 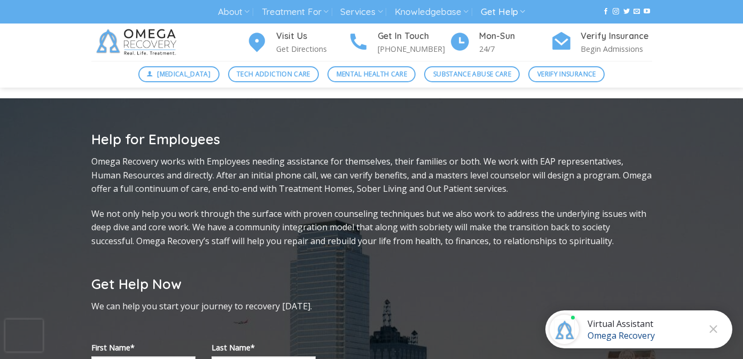 I want to click on p: 24/7, so click(x=515, y=49).